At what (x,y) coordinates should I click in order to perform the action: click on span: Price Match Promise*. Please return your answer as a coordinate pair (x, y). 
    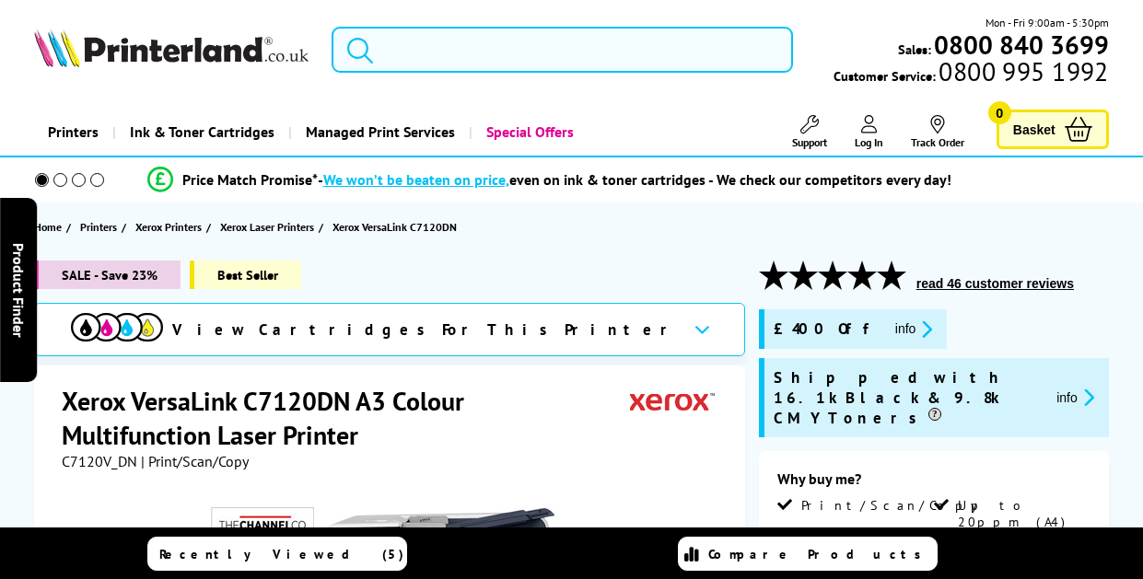
    Looking at the image, I should click on (250, 180).